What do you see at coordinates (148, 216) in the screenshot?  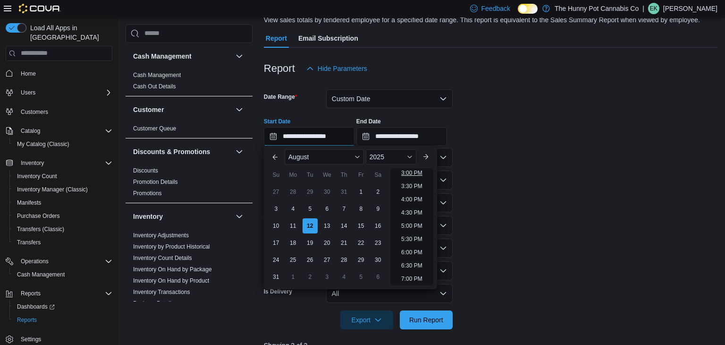 I see `h3: Inventory` at bounding box center [148, 216].